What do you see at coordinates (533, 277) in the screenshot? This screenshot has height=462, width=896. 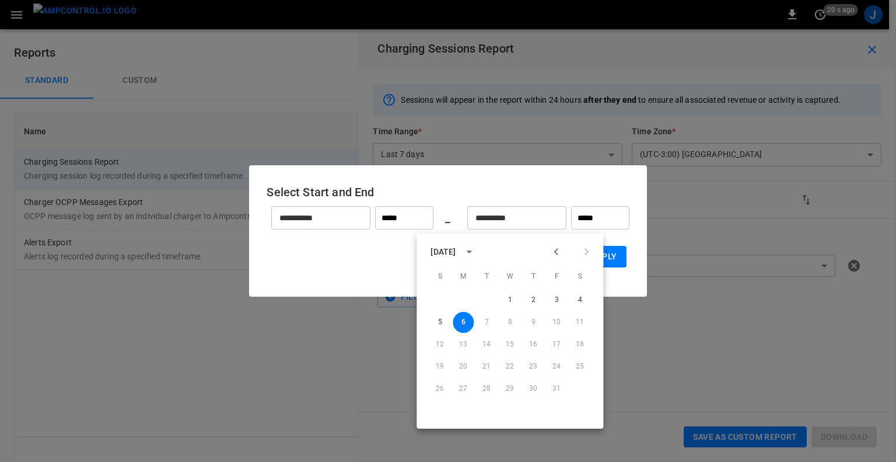 I see `span: Thursday` at bounding box center [533, 277].